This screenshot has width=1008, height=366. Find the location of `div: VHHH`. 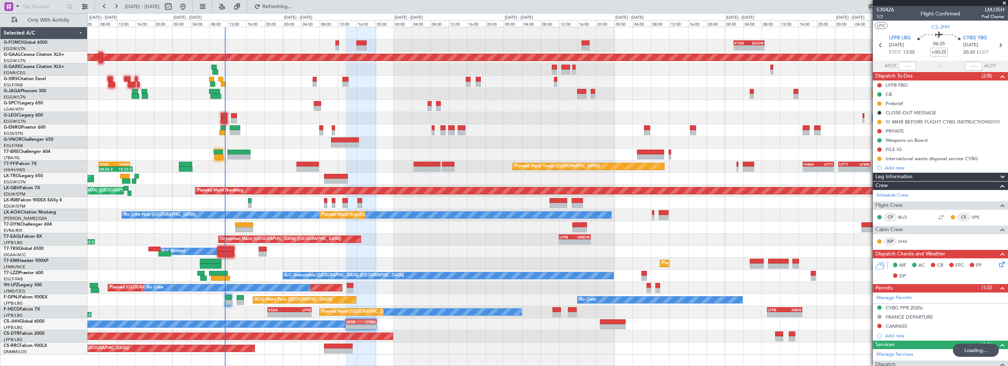

div: VHHH is located at coordinates (811, 164).